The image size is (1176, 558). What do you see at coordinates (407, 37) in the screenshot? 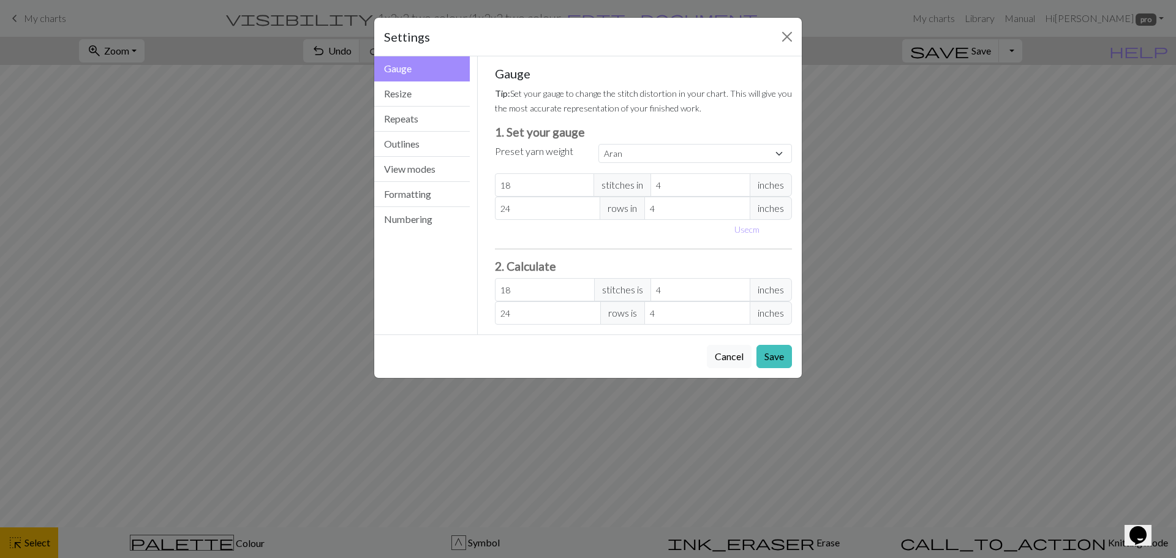
I see `h5: Settings` at bounding box center [407, 37].